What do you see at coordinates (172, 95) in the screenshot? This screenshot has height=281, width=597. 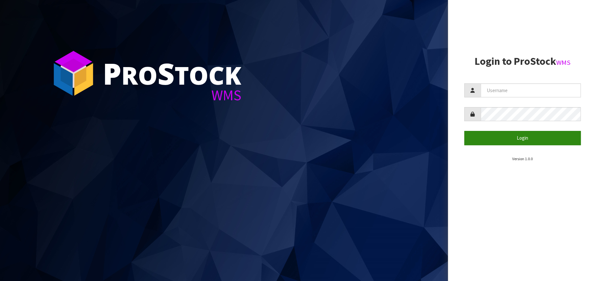 I see `div: WMS` at bounding box center [172, 95].